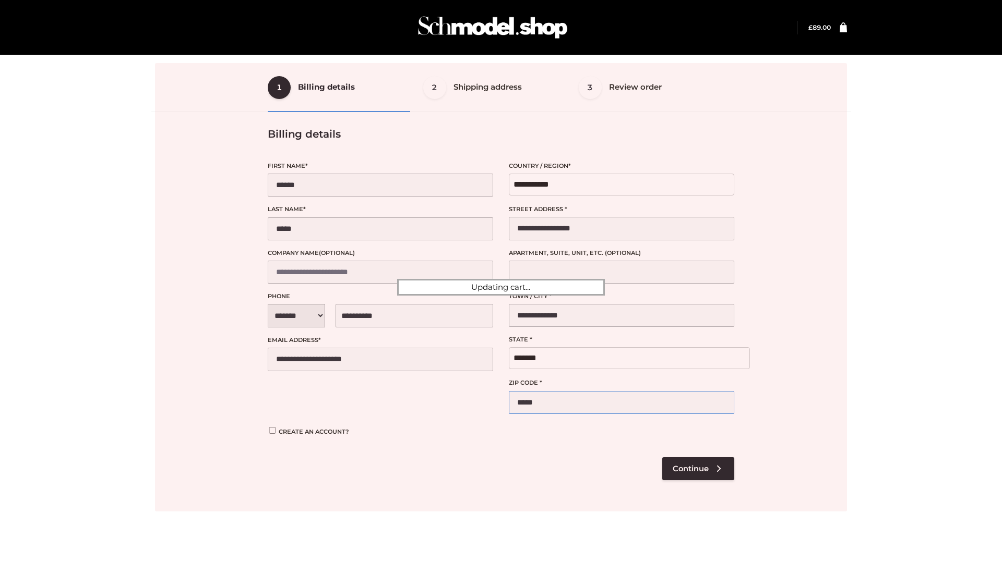 The height and width of the screenshot is (563, 1002). I want to click on a: £89.00, so click(819, 27).